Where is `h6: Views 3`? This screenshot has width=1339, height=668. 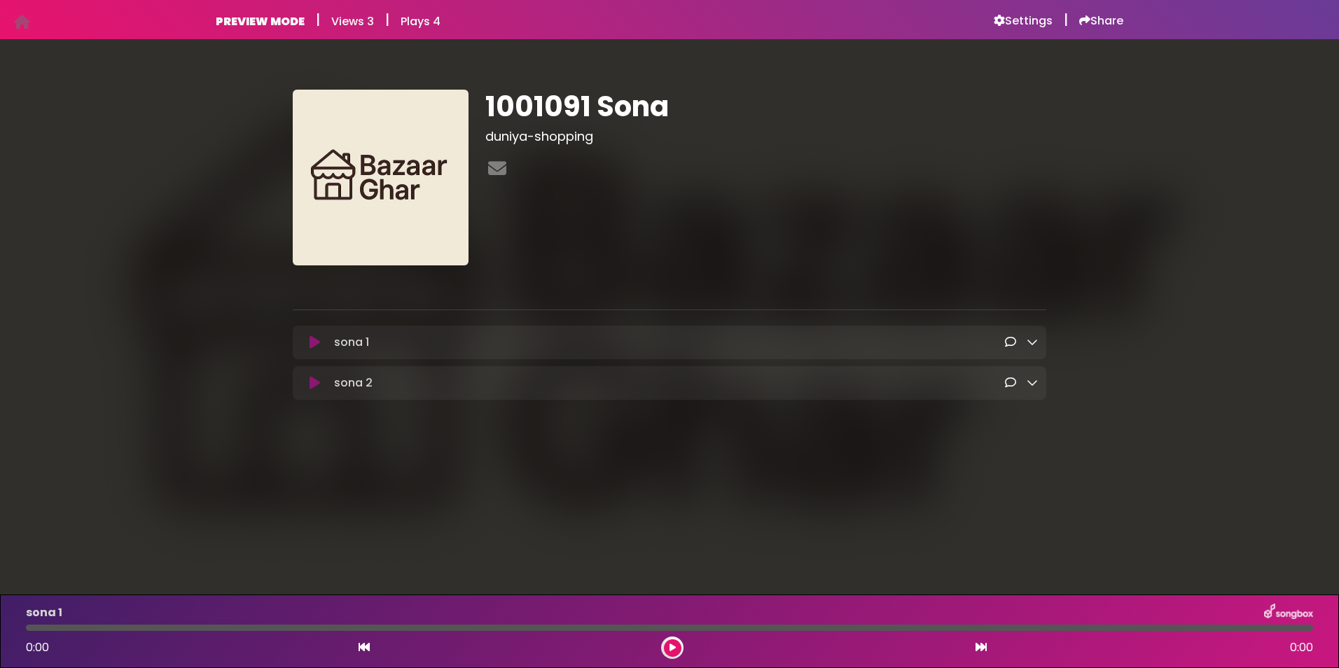 h6: Views 3 is located at coordinates (352, 21).